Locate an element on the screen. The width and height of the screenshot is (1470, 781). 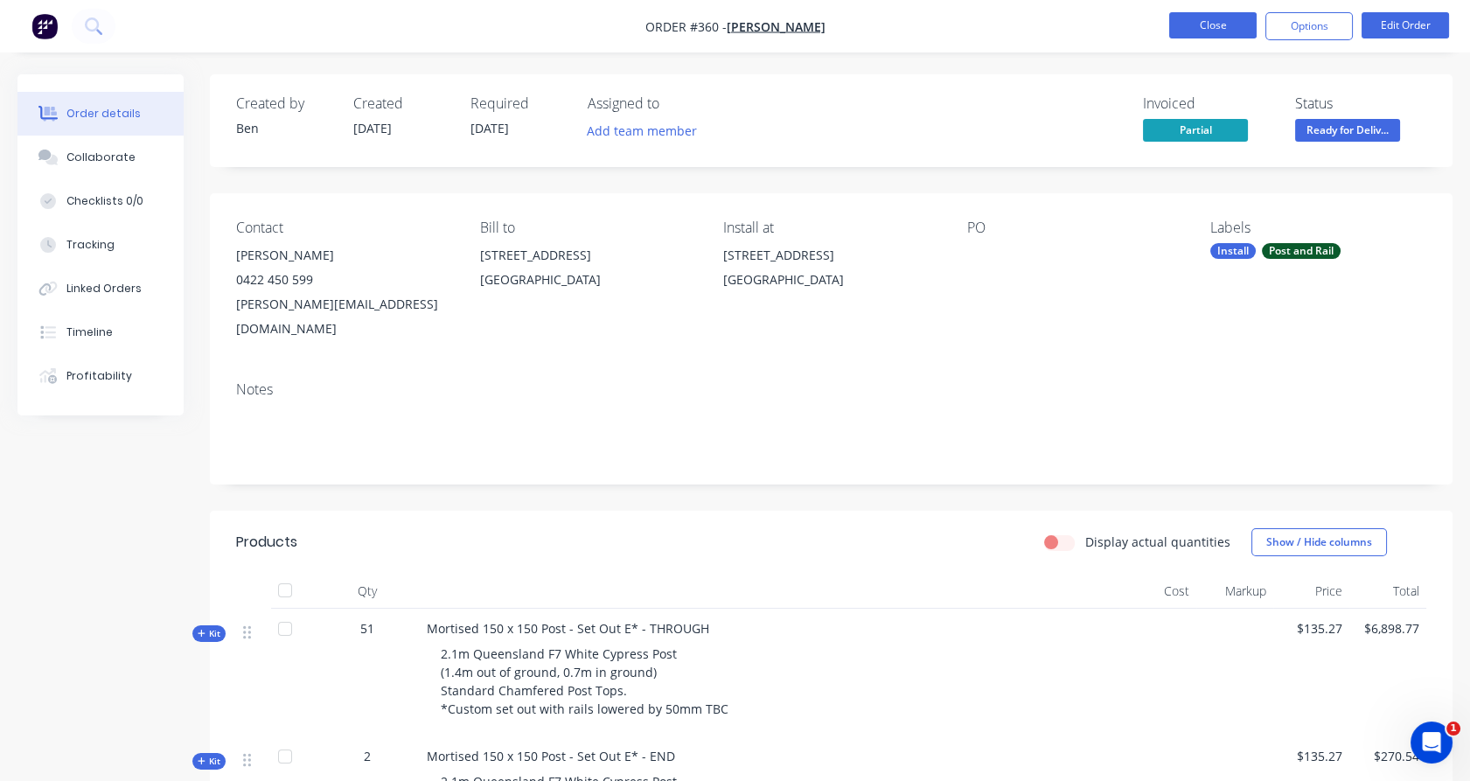
div: Invoiced is located at coordinates (1209, 103).